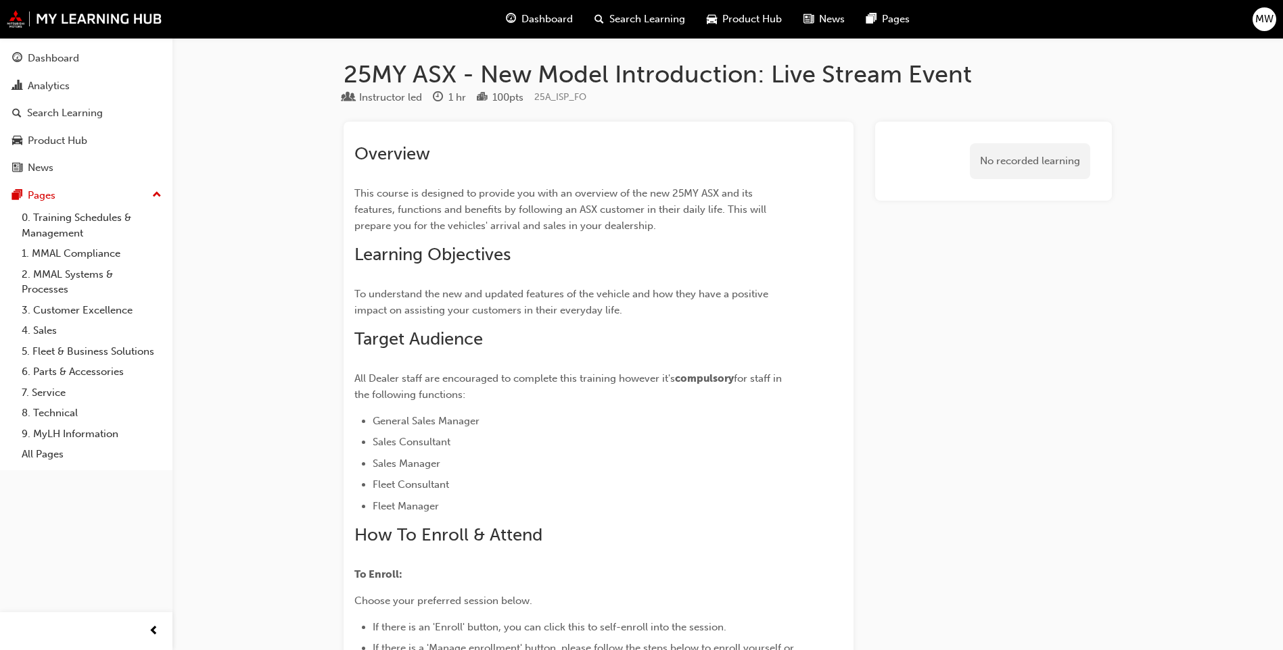  What do you see at coordinates (86, 113) in the screenshot?
I see `a: Search Learning` at bounding box center [86, 113].